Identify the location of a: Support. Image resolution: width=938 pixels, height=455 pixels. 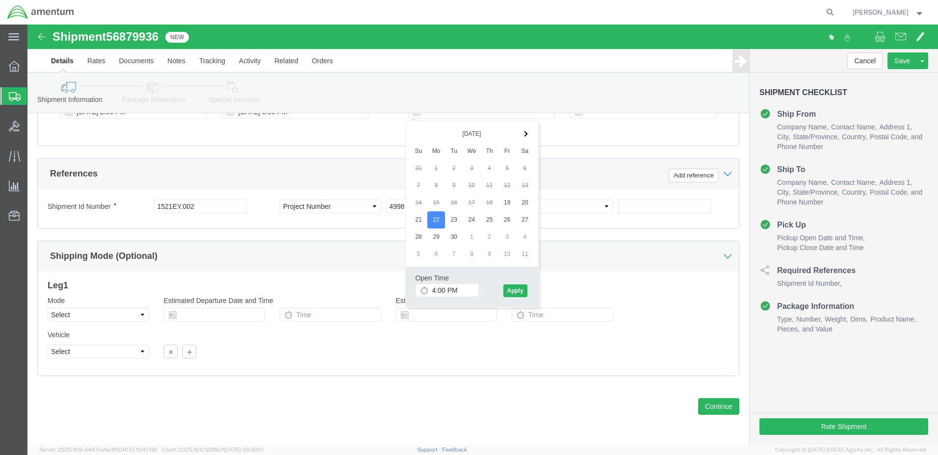
(430, 450).